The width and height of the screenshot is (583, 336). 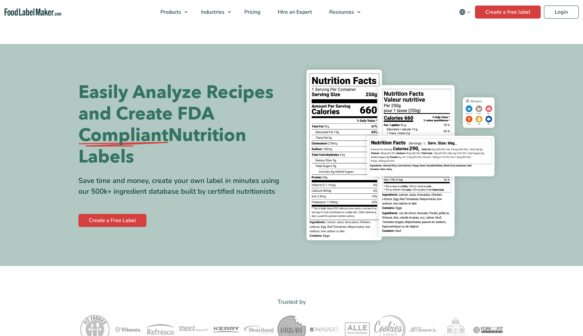 I want to click on div: Save time and money, create your own label in minutes using our 500k+ ingredient database built b..., so click(x=183, y=186).